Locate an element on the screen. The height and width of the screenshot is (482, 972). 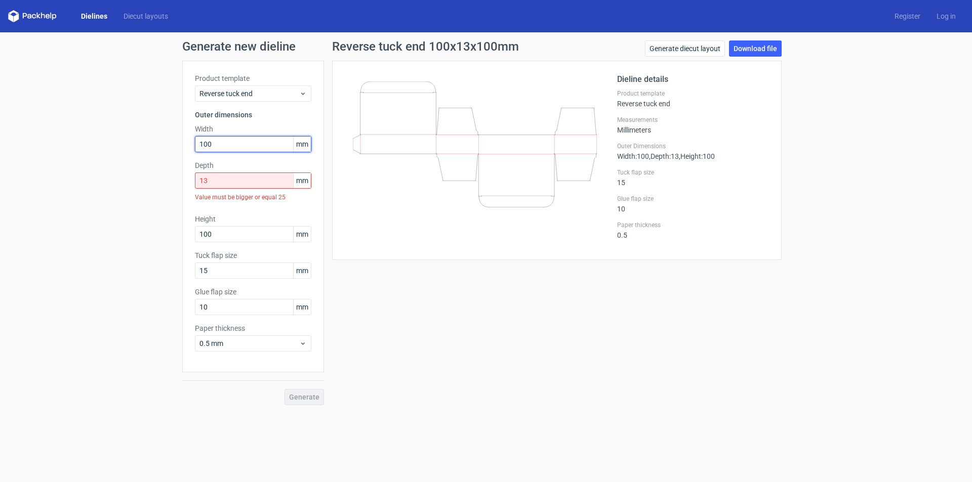
h1: Reverse tuck end 100x13x100mm is located at coordinates (425, 47).